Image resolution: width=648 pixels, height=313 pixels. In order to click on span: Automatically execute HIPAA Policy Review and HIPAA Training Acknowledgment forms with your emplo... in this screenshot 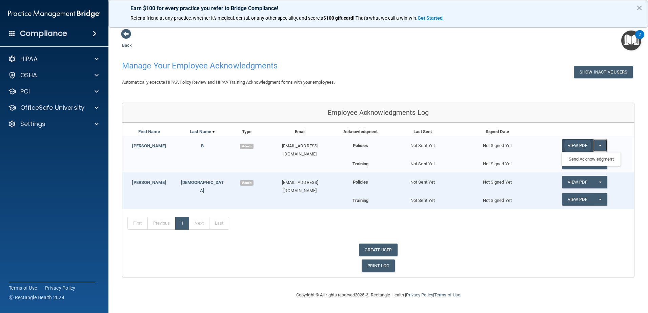, I will do `click(228, 82)`.